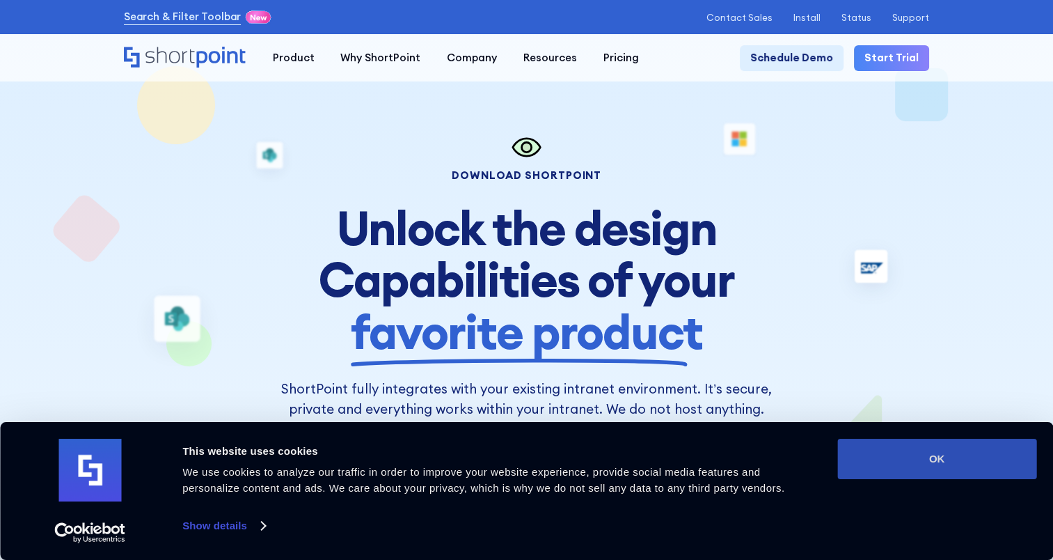 This screenshot has height=560, width=1053. Describe the element at coordinates (223, 526) in the screenshot. I see `a: Show details` at that location.